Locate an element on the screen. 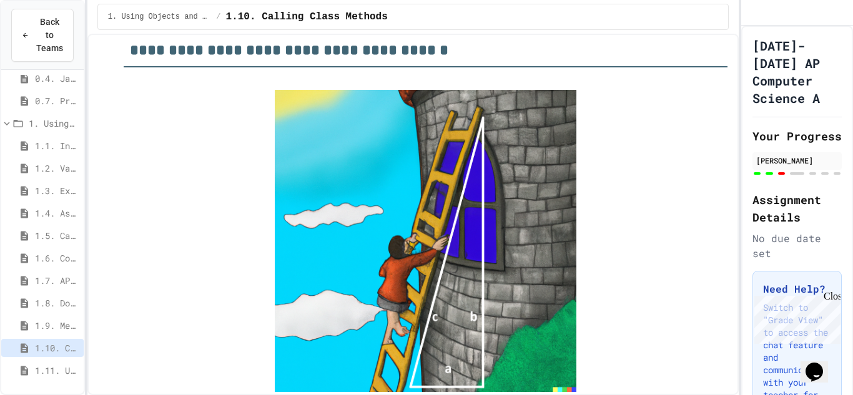 The width and height of the screenshot is (853, 395). span: 1.4. Assignment and Input is located at coordinates (57, 213).